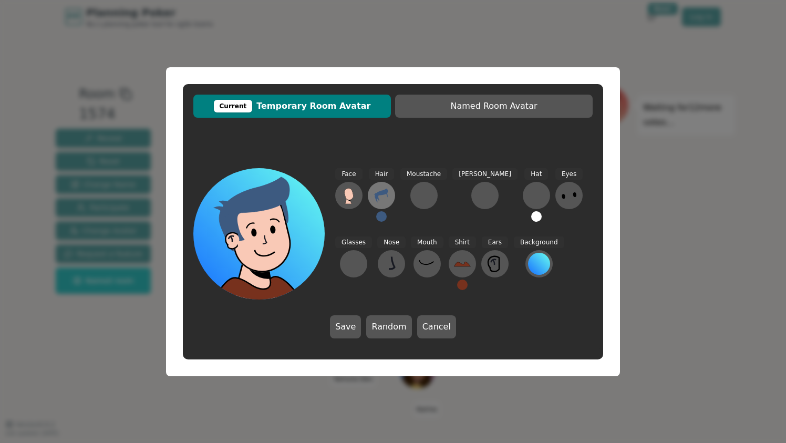 The width and height of the screenshot is (786, 443). Describe the element at coordinates (391, 242) in the screenshot. I see `span: Nose` at that location.